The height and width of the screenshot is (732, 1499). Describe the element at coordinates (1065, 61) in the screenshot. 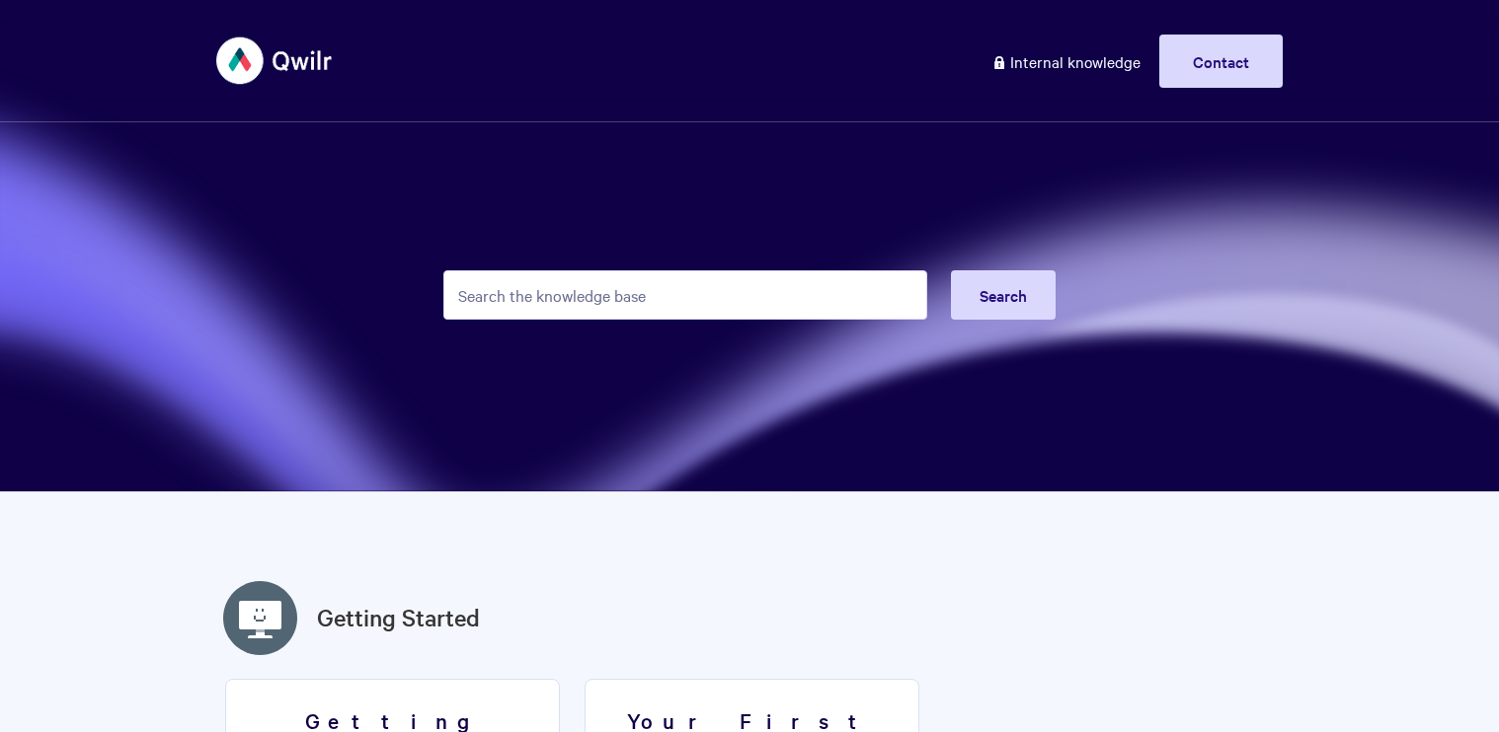

I see `a: Internal knowledge` at that location.